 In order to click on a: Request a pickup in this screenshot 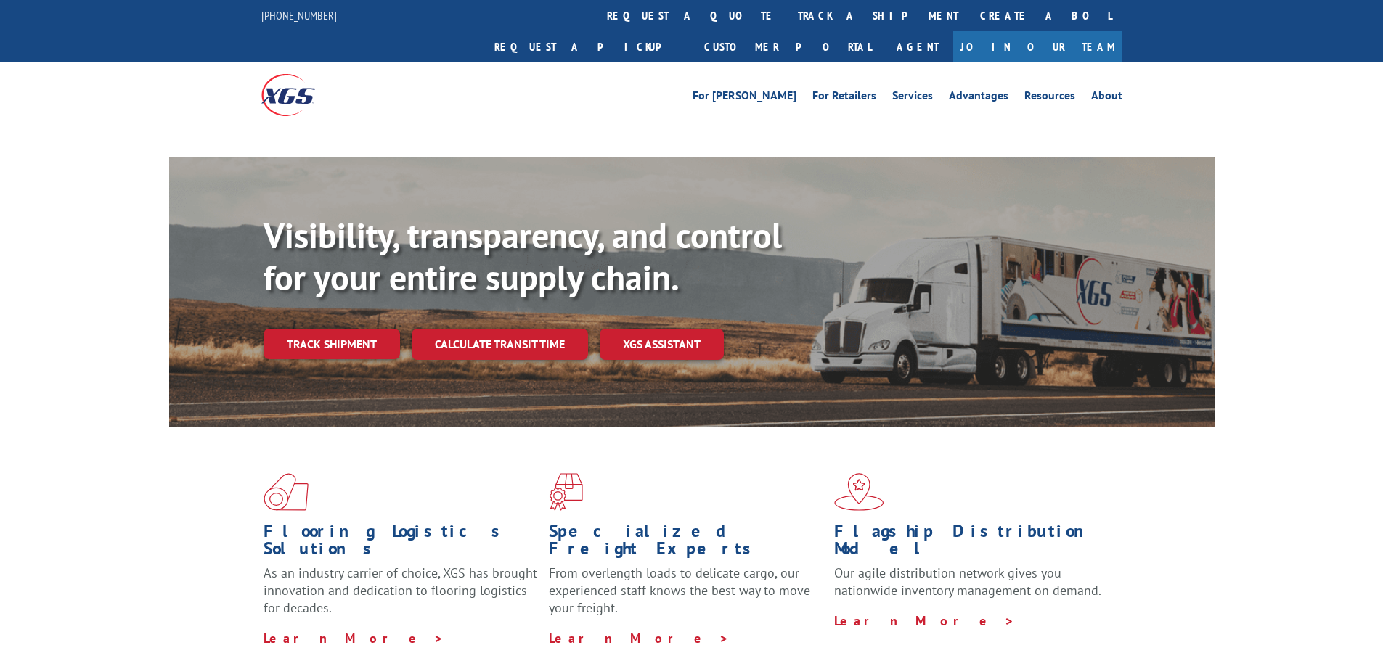, I will do `click(588, 46)`.